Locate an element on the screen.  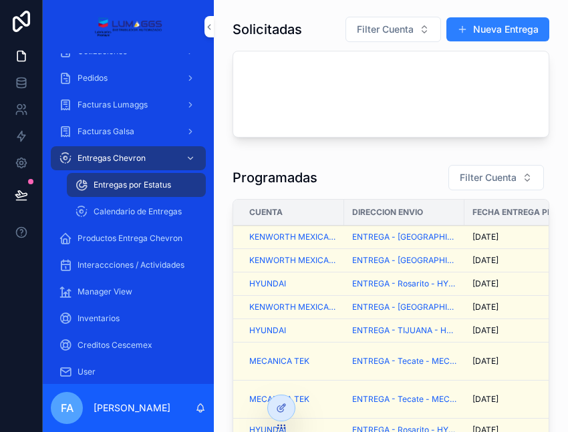
h1: Programadas is located at coordinates (275, 178).